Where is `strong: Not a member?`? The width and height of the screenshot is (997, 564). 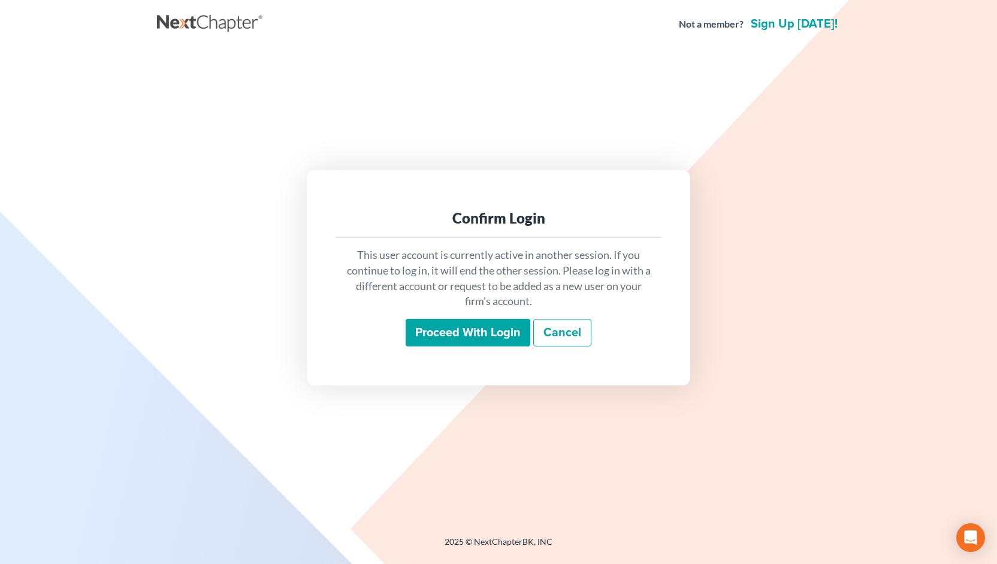 strong: Not a member? is located at coordinates (712, 24).